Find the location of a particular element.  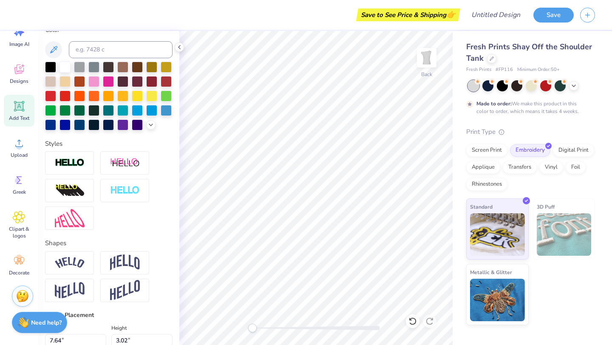

input: Untitled Design is located at coordinates (495, 15).